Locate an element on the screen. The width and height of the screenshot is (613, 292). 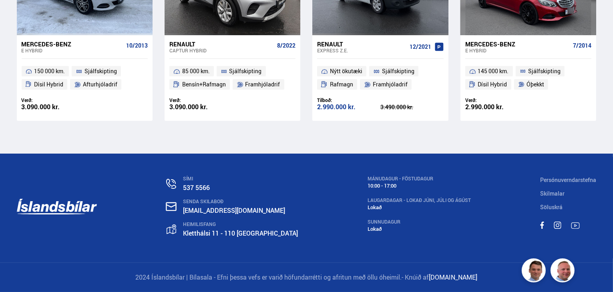
div: Captur HYBRID is located at coordinates (221, 50).